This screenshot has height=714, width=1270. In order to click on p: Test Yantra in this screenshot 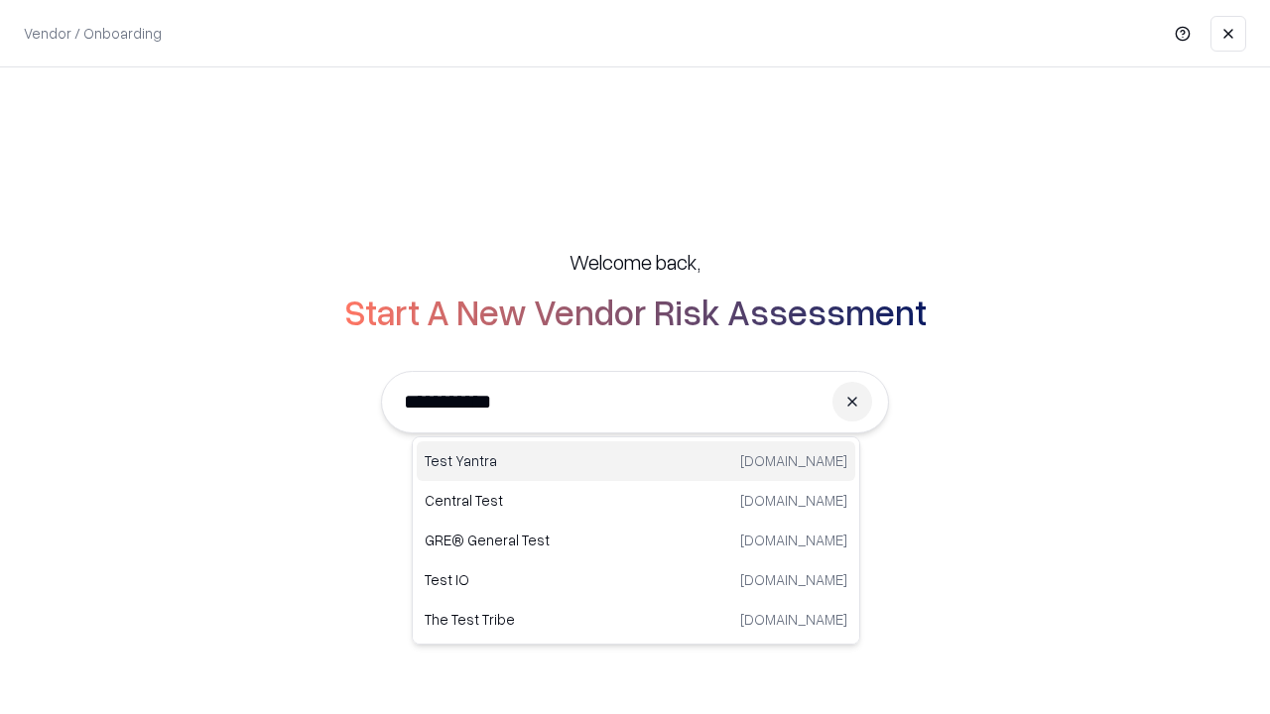, I will do `click(530, 460)`.